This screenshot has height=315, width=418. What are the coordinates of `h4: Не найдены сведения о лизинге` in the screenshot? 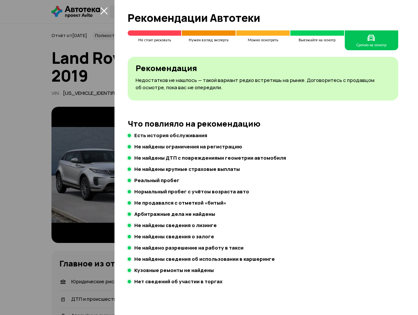 It's located at (176, 225).